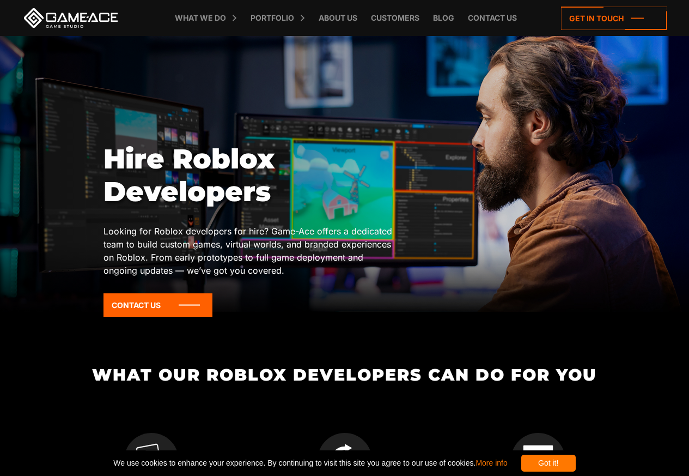  I want to click on div: Got it!, so click(549, 463).